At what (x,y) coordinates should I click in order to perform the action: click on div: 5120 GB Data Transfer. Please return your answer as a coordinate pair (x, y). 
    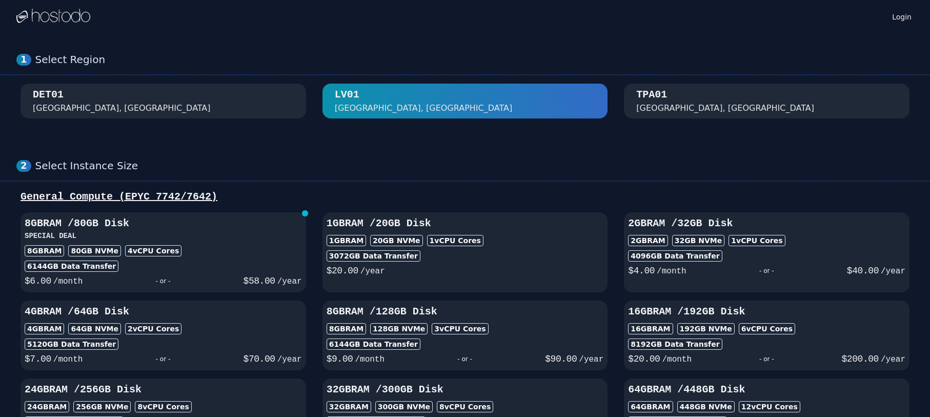
    Looking at the image, I should click on (71, 344).